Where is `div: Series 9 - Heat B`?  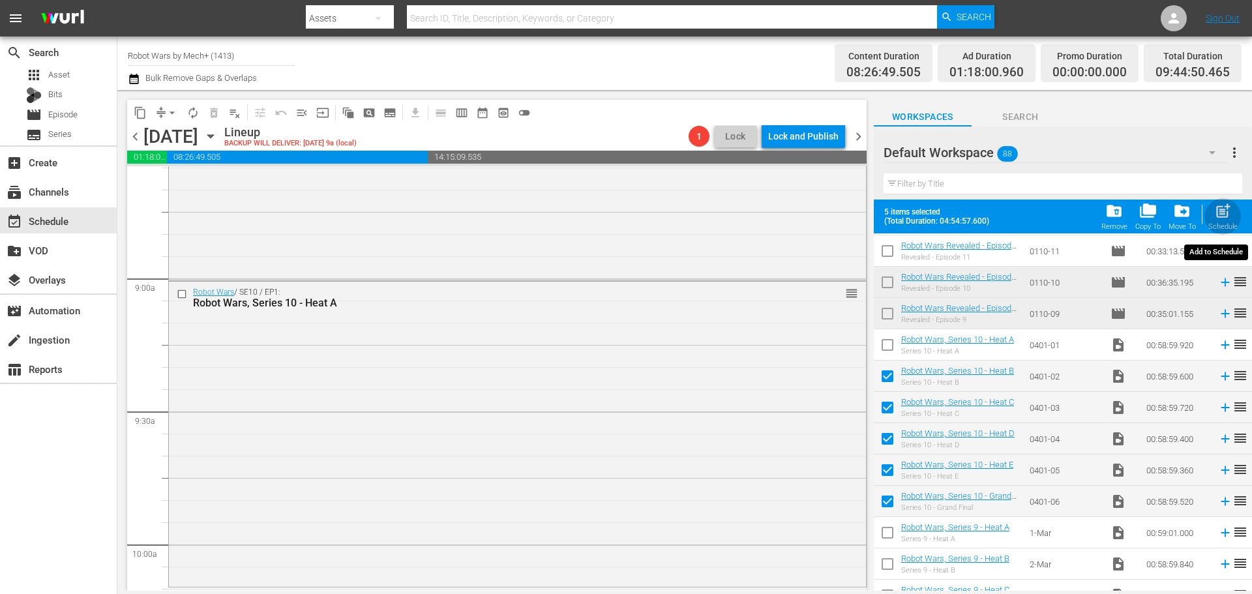 div: Series 9 - Heat B is located at coordinates (956, 570).